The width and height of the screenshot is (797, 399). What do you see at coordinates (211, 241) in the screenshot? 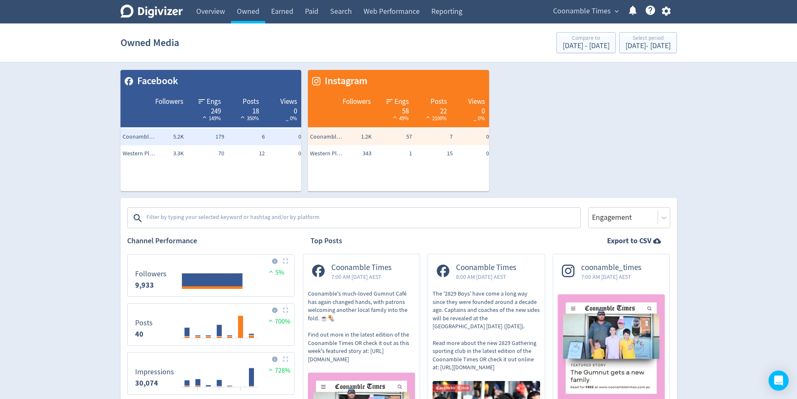
I see `h2: Channel Performance` at bounding box center [211, 241].